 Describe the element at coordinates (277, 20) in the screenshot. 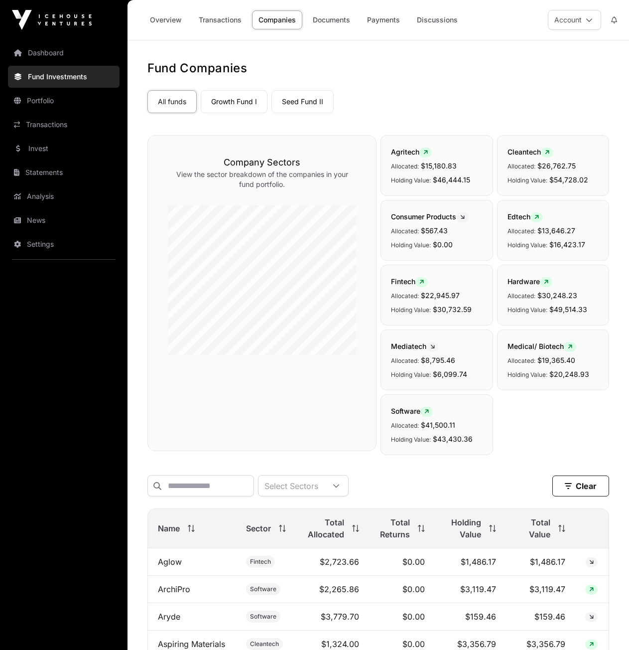

I see `a: Companies` at that location.